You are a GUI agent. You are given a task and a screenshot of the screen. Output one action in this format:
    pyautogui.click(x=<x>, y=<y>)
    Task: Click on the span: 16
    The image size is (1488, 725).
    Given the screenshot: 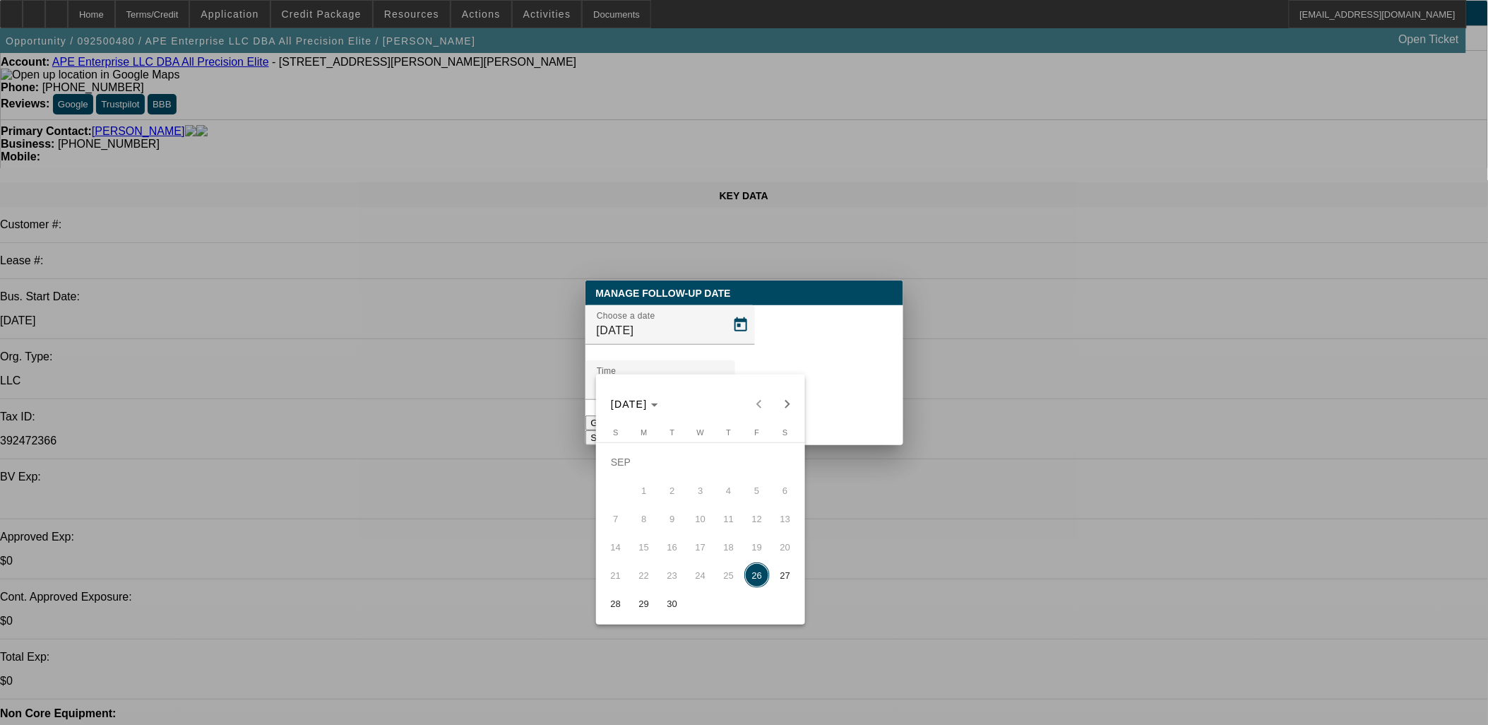 What is the action you would take?
    pyautogui.click(x=672, y=547)
    